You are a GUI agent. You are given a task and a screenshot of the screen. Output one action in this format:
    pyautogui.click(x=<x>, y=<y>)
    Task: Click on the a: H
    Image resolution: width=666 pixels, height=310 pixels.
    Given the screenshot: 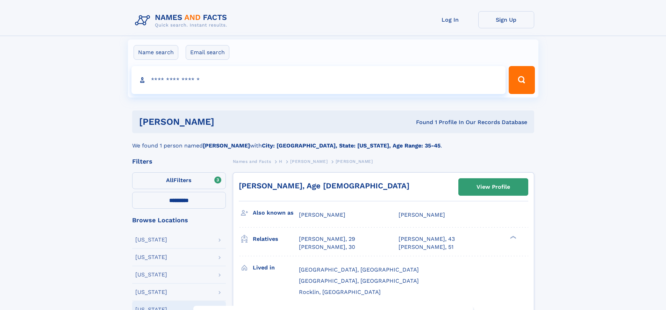 What is the action you would take?
    pyautogui.click(x=281, y=161)
    